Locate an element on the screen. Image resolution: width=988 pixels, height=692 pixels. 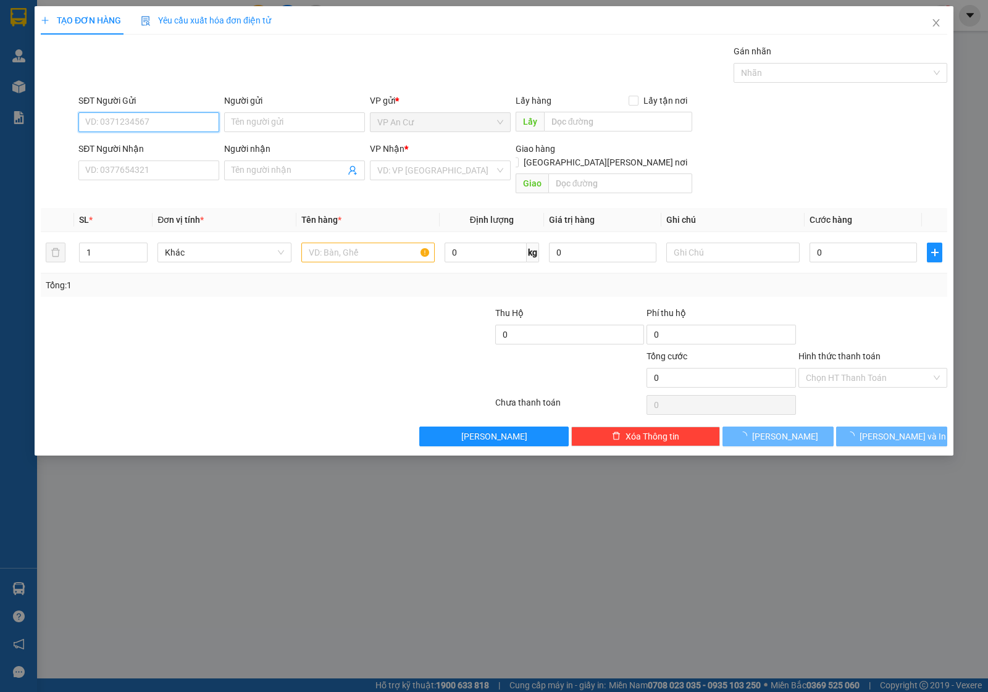
input: 0 is located at coordinates (602, 252).